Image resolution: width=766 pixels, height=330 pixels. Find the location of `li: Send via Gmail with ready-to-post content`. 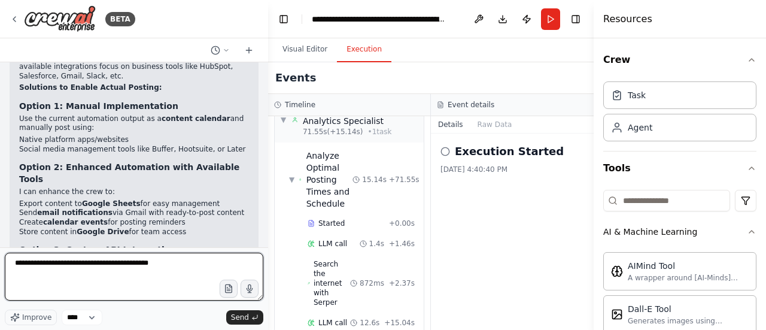

li: Send via Gmail with ready-to-post content is located at coordinates (134, 213).